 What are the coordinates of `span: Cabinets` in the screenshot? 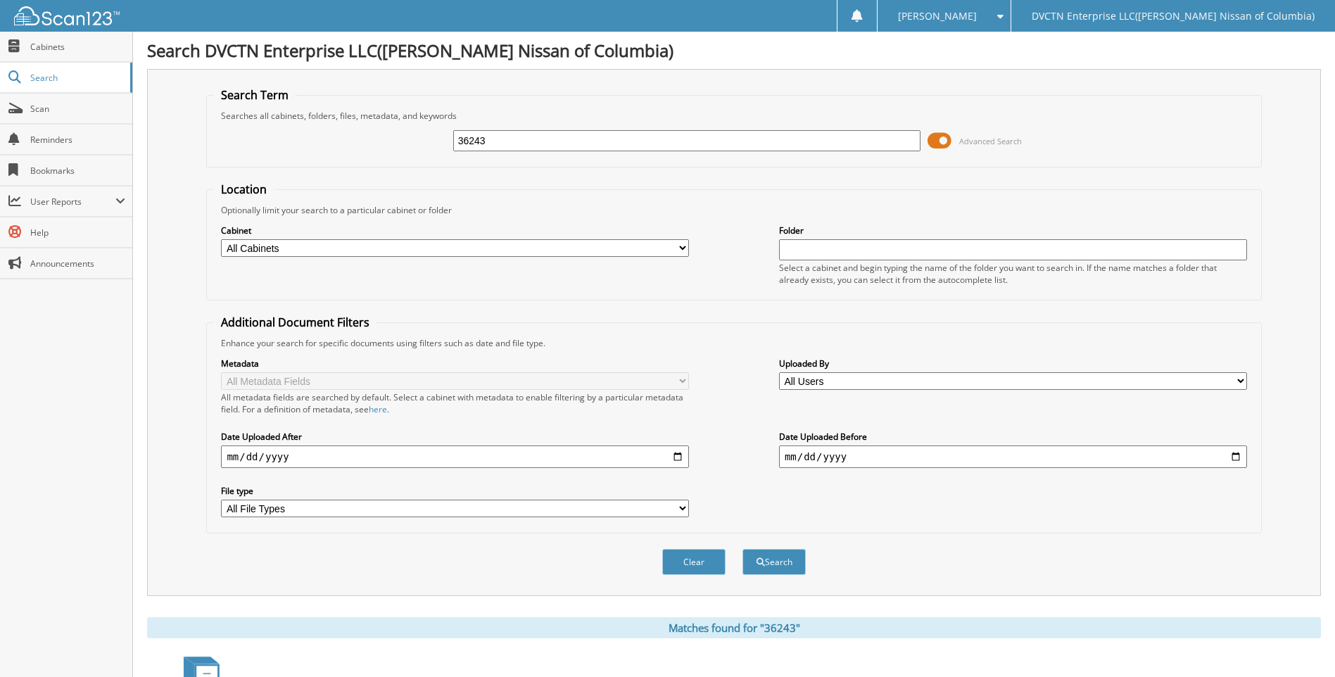 It's located at (77, 46).